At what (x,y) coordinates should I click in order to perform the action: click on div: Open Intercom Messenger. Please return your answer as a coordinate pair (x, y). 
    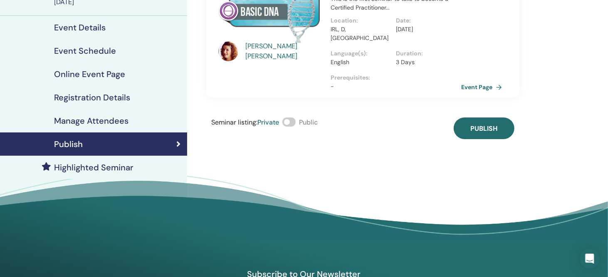
    Looking at the image, I should click on (590, 258).